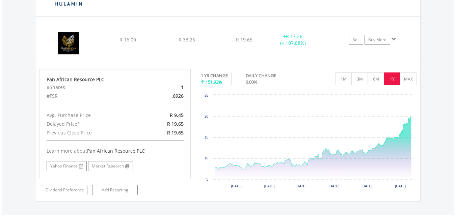  Describe the element at coordinates (90, 96) in the screenshot. I see `div: #FSR` at that location.